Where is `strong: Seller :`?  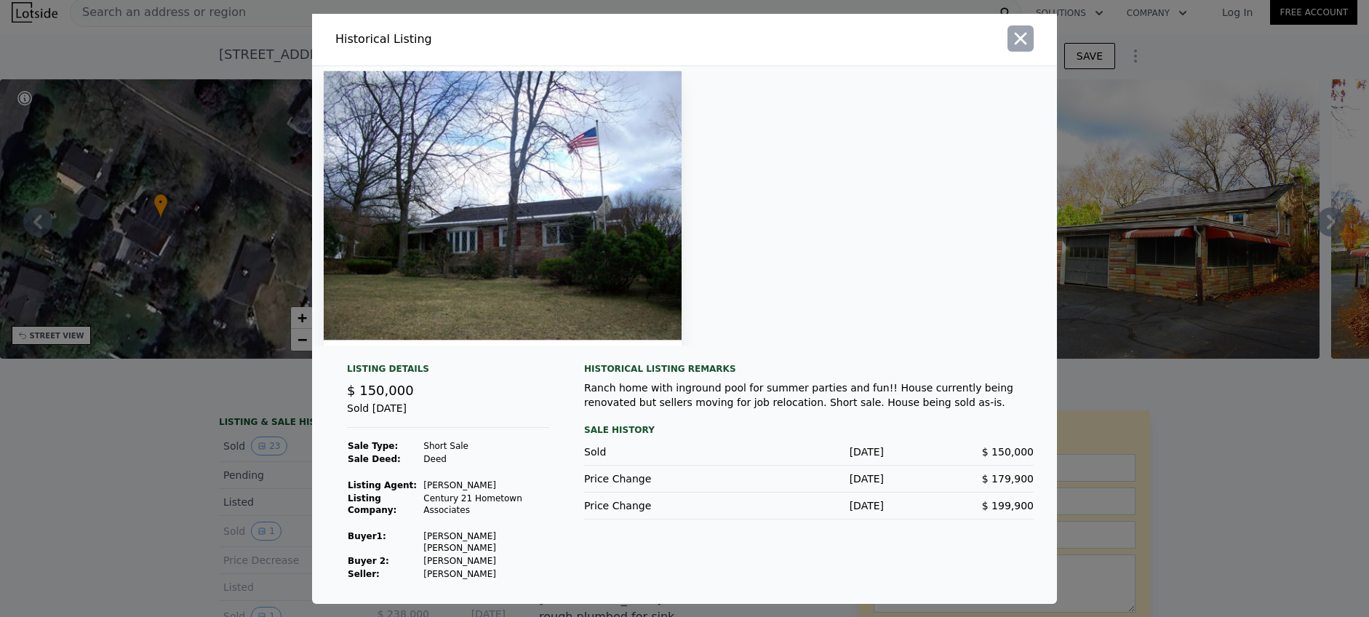 strong: Seller : is located at coordinates (364, 574).